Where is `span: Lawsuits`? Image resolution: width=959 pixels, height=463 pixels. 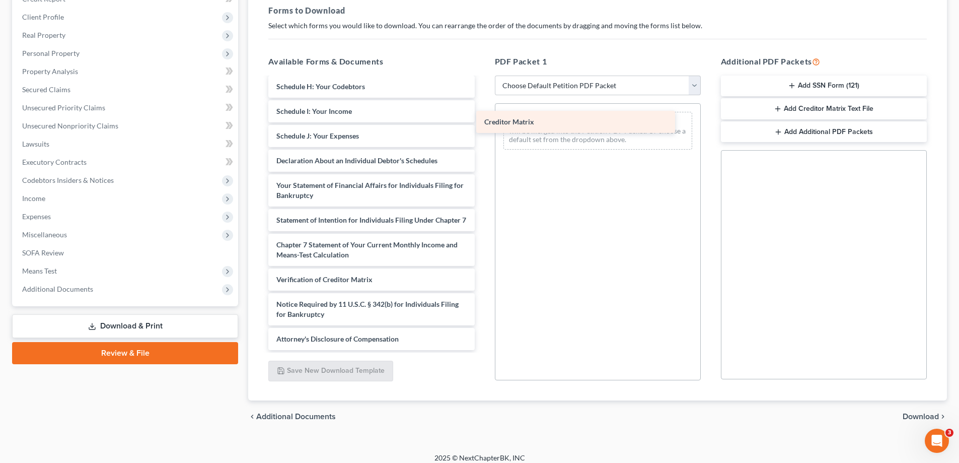 span: Lawsuits is located at coordinates (36, 144).